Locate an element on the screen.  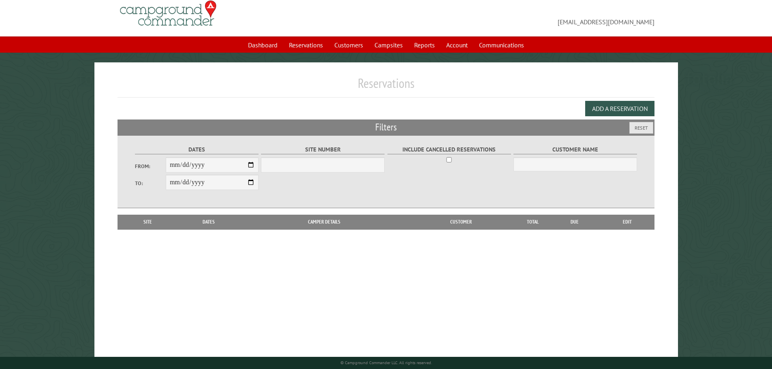
th: Customer is located at coordinates (461, 222).